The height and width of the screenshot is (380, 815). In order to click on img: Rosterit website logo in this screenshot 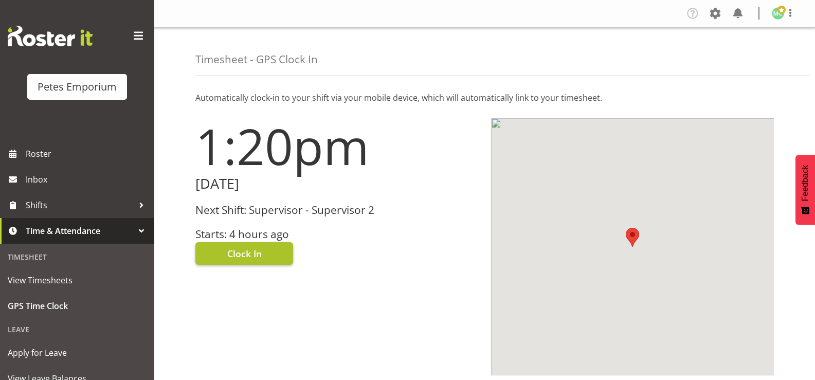, I will do `click(50, 36)`.